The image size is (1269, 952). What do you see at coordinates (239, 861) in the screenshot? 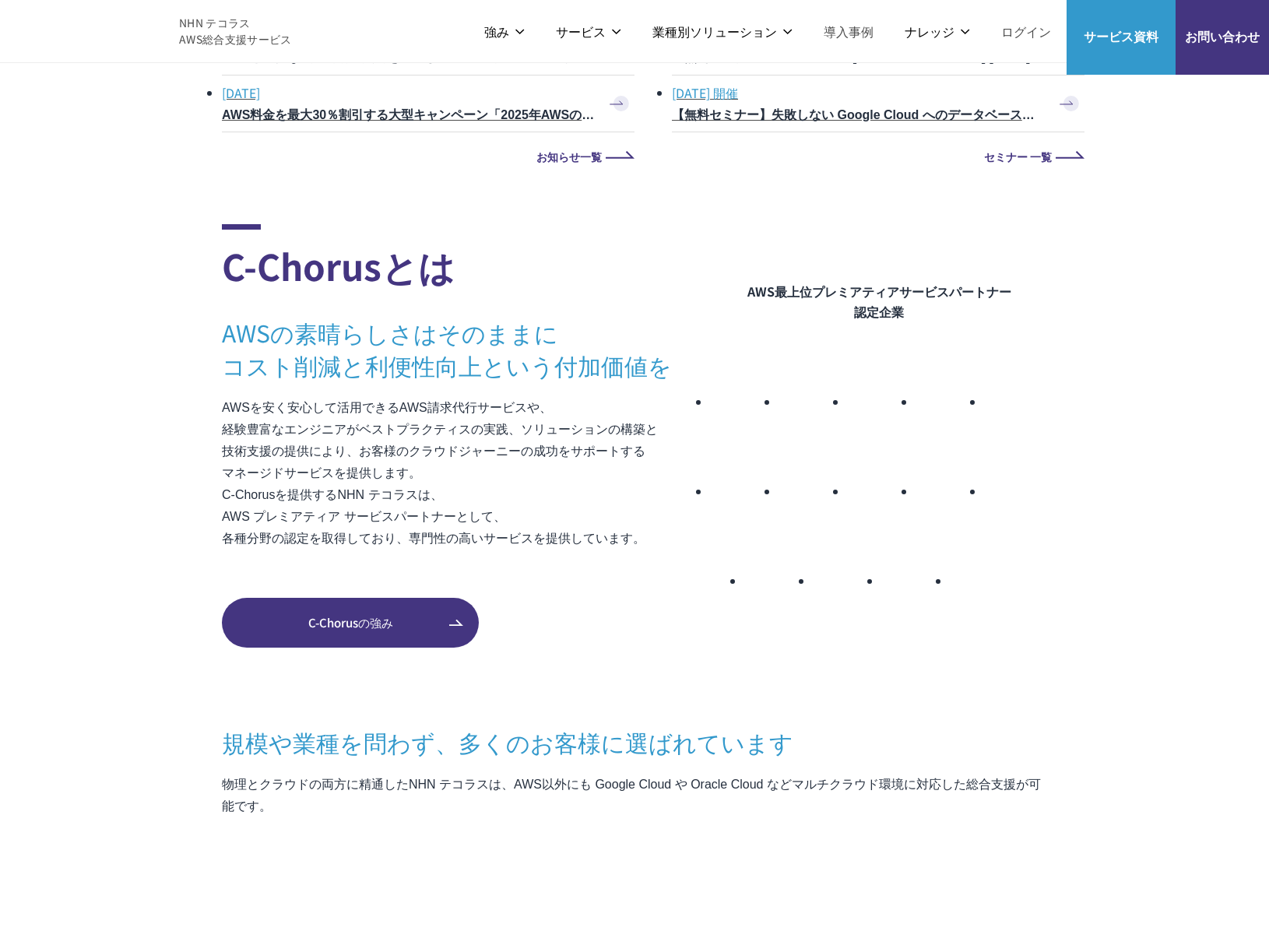
I see `img: ミズノ` at bounding box center [239, 861].